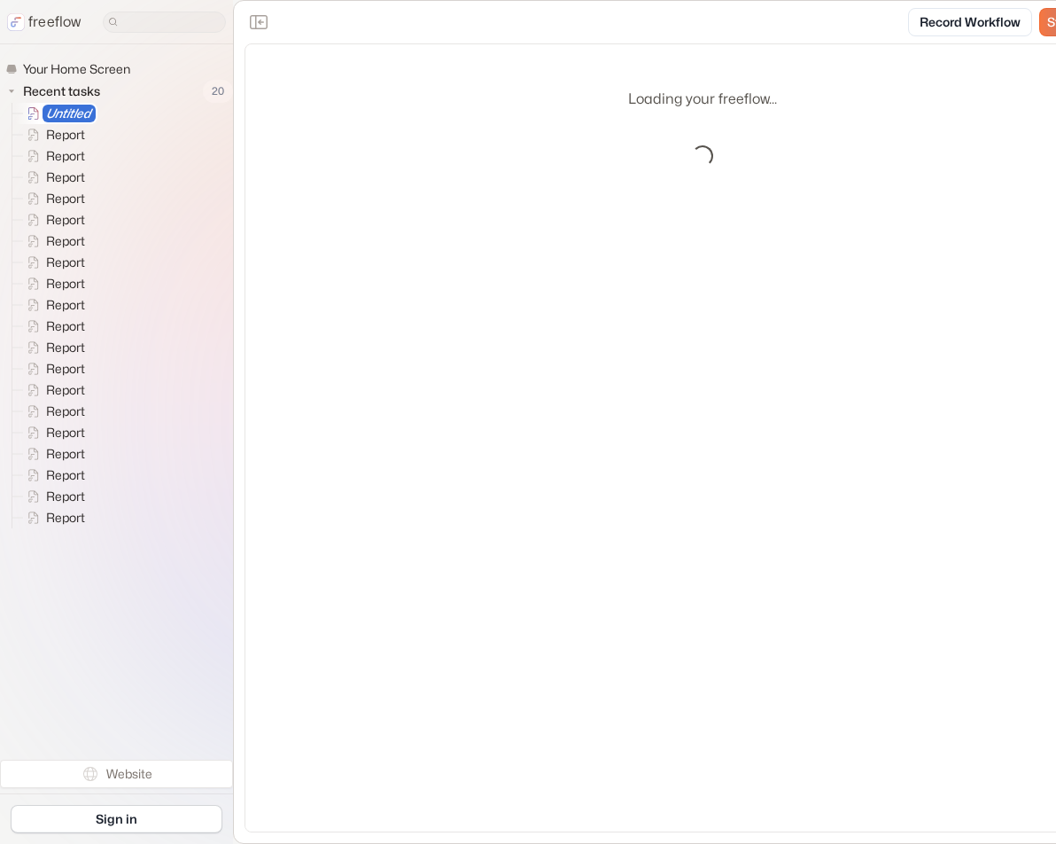 The width and height of the screenshot is (1056, 844). What do you see at coordinates (703, 99) in the screenshot?
I see `p: Loading your freeflow...` at bounding box center [703, 99].